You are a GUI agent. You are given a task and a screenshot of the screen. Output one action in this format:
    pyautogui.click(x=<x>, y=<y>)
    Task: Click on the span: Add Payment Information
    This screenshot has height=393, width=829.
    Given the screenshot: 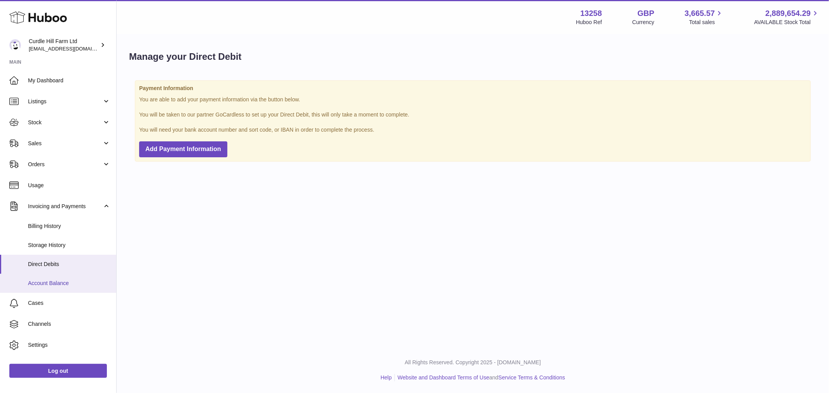 What is the action you would take?
    pyautogui.click(x=183, y=149)
    